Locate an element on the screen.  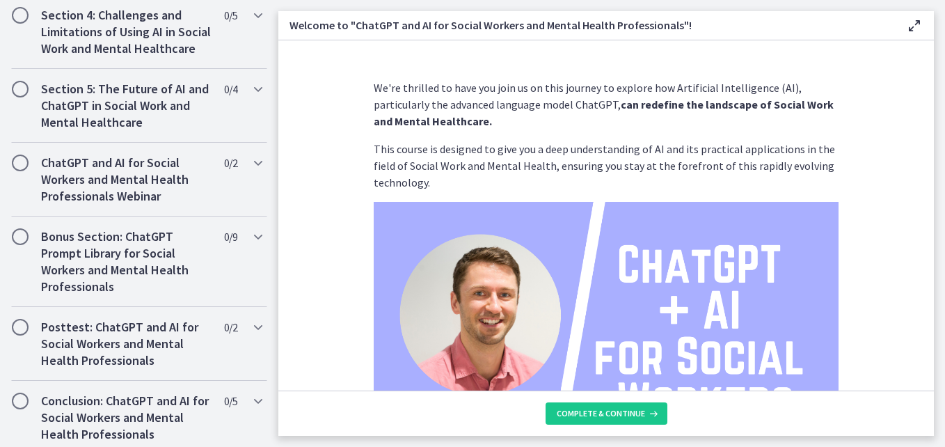
h2: Conclusion: ChatGPT and AI for Social Workers and Mental Health Professionals is located at coordinates (126, 418).